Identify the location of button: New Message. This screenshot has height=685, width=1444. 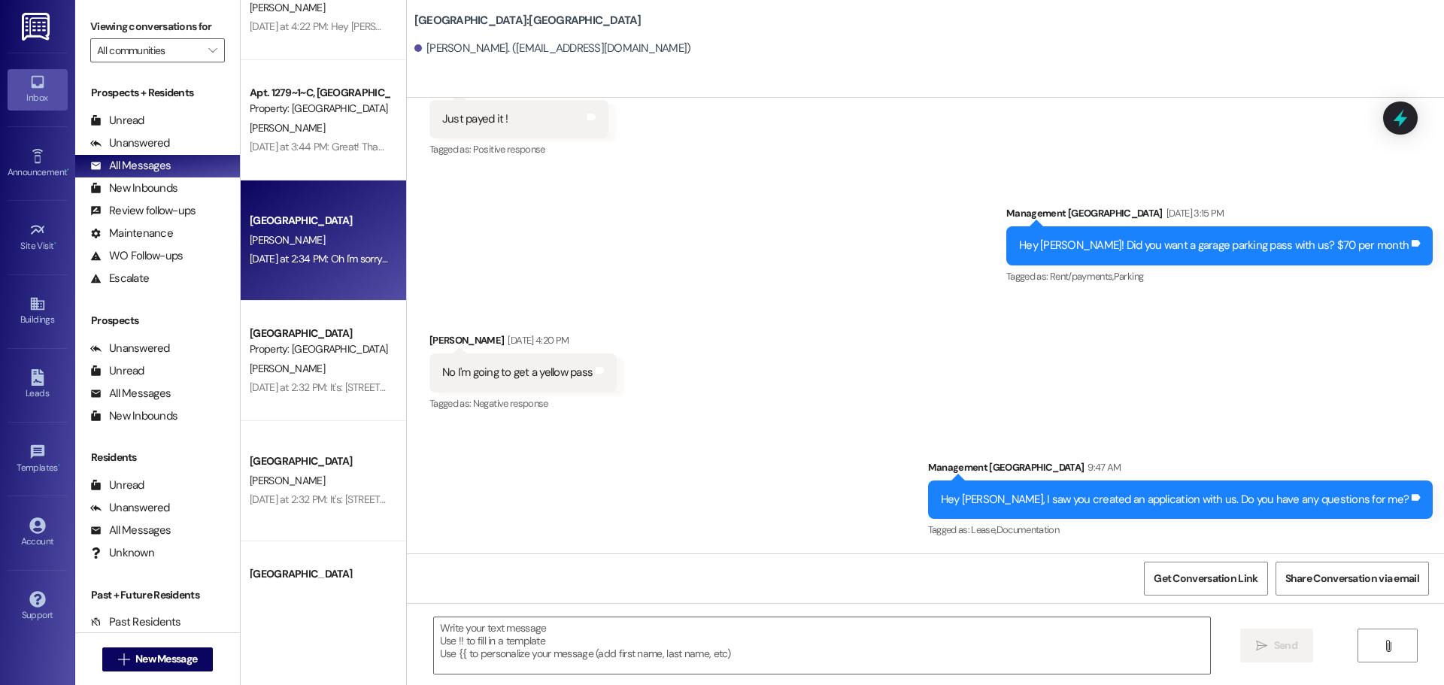
(158, 660).